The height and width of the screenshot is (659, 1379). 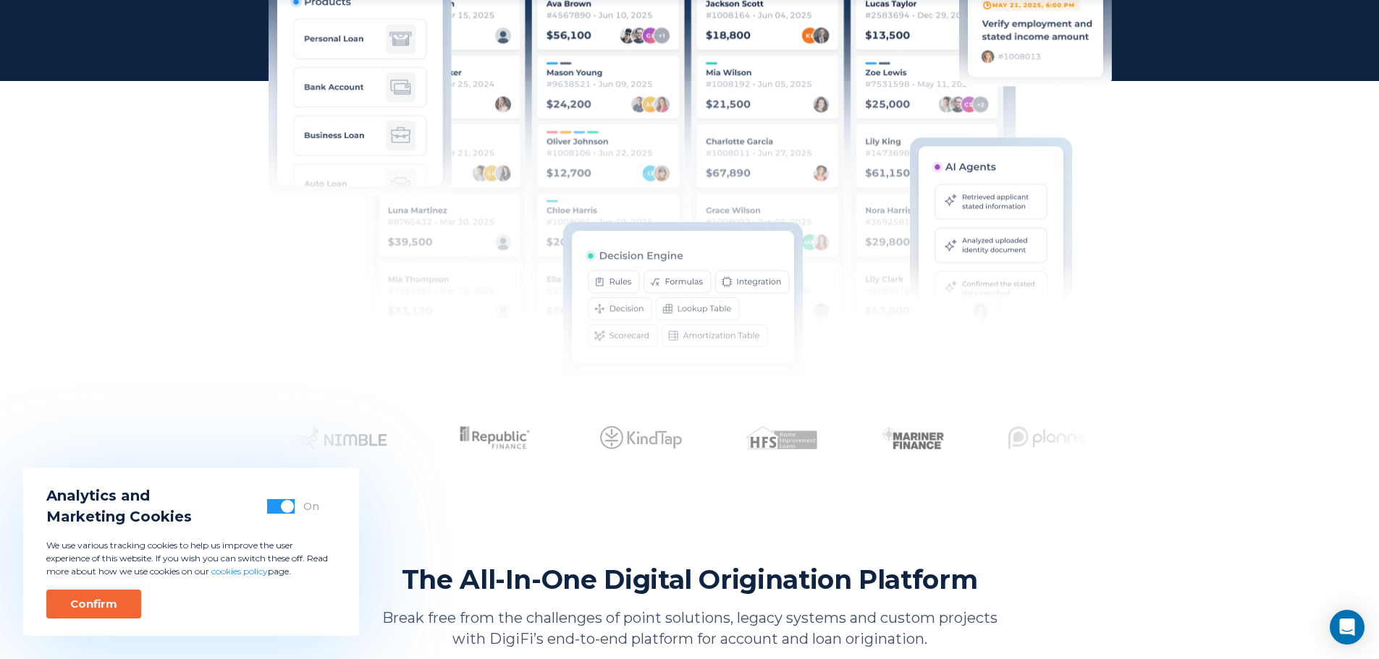 What do you see at coordinates (491, 438) in the screenshot?
I see `img: Client Logo 2` at bounding box center [491, 438].